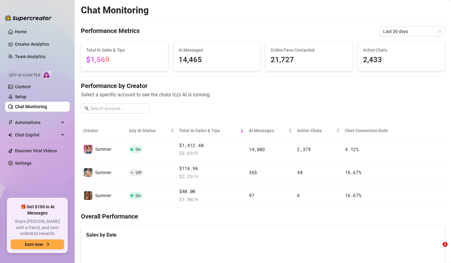 Image resolution: width=451 pixels, height=263 pixels. I want to click on span: 2,433, so click(401, 60).